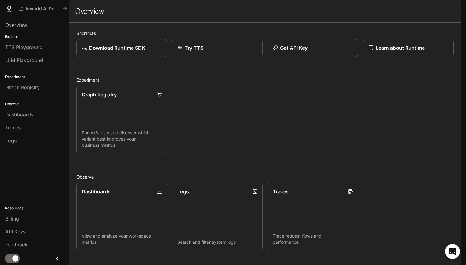 The height and width of the screenshot is (265, 466). What do you see at coordinates (122, 239) in the screenshot?
I see `p: View and analyze your workspace metrics` at bounding box center [122, 239].